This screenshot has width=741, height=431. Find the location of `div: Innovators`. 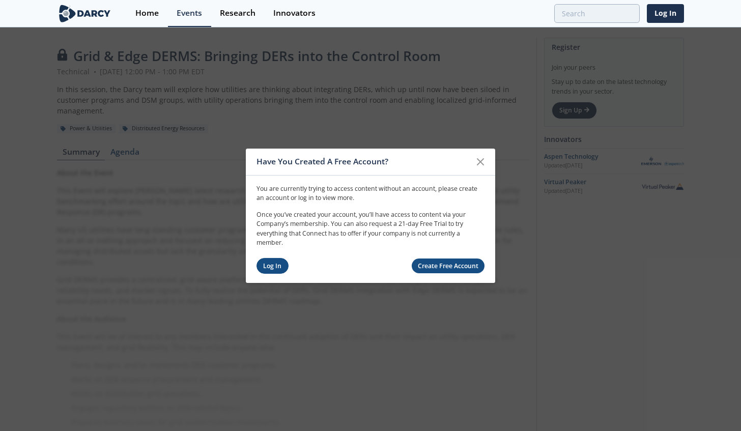

div: Innovators is located at coordinates (294, 13).